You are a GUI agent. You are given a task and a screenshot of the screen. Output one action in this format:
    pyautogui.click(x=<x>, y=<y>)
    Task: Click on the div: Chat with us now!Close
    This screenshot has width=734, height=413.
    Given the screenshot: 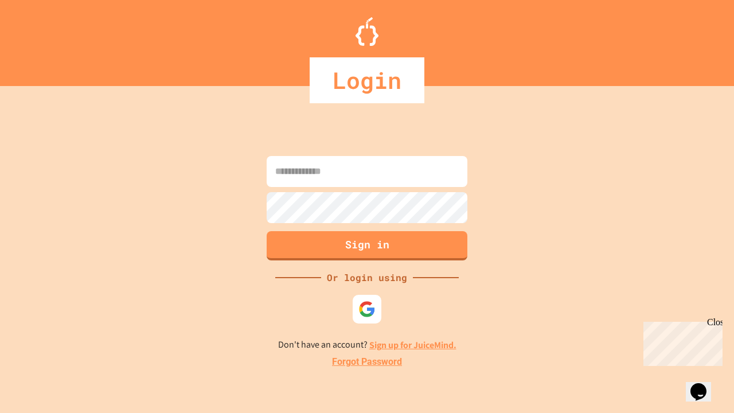 What is the action you would take?
    pyautogui.click(x=42, y=38)
    